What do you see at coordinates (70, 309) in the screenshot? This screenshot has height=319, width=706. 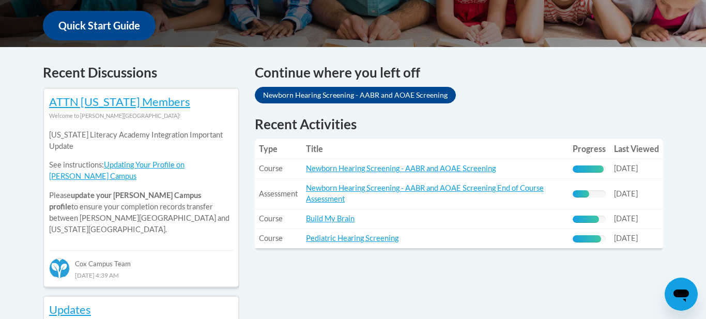 I see `a: Updates` at bounding box center [70, 309].